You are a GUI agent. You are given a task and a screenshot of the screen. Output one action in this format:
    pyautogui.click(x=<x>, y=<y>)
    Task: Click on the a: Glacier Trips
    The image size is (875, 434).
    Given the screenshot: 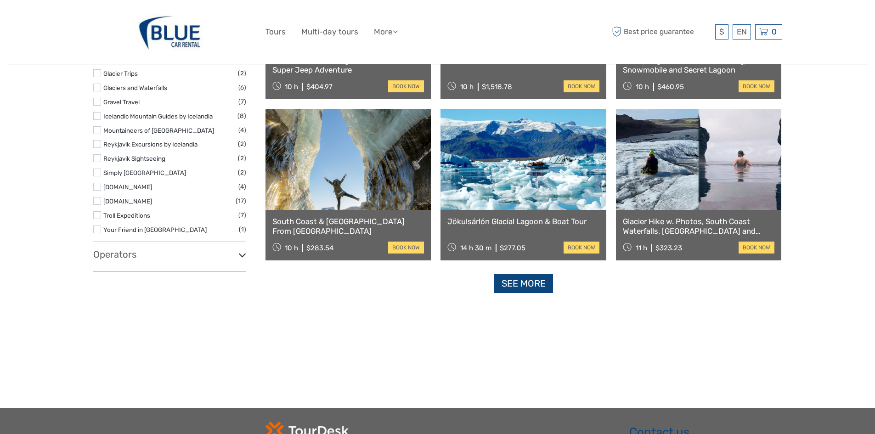 What is the action you would take?
    pyautogui.click(x=120, y=74)
    